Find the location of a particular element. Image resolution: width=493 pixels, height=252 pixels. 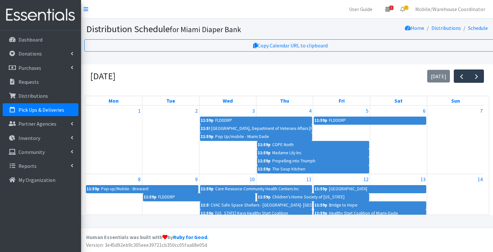

span: 3 is located at coordinates (407, 8).